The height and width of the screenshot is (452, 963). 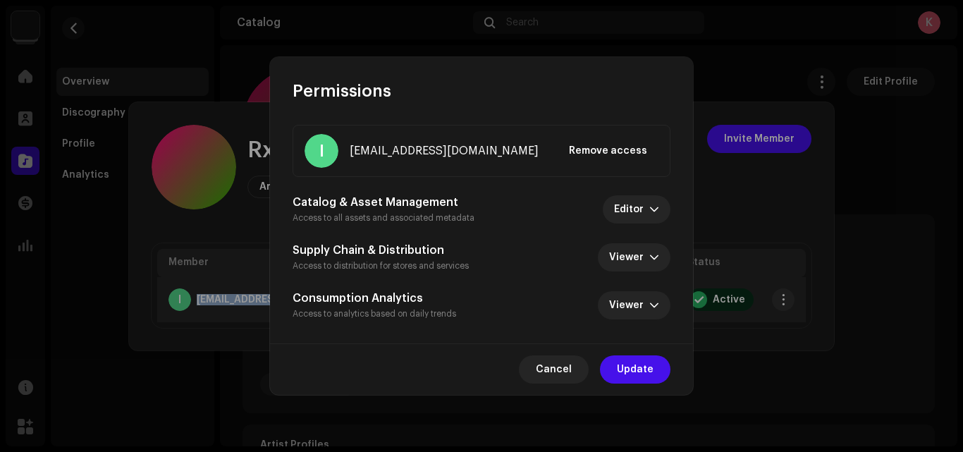 I want to click on span: Update, so click(x=635, y=369).